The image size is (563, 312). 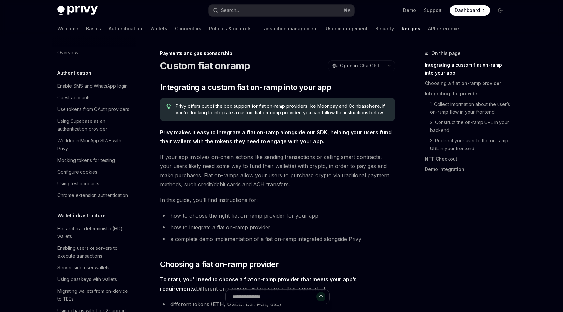 What do you see at coordinates (94, 233) in the screenshot?
I see `a: Hierarchical deterministic (HD) wallets` at bounding box center [94, 233].